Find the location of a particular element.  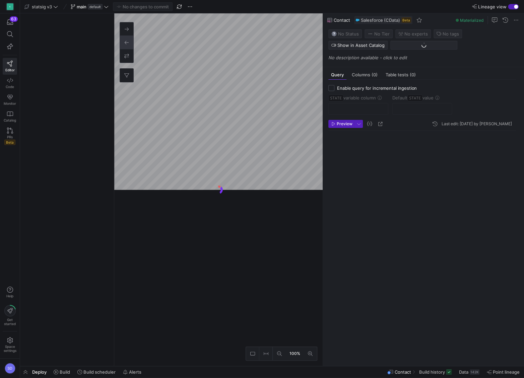

span: default is located at coordinates (95, 7).